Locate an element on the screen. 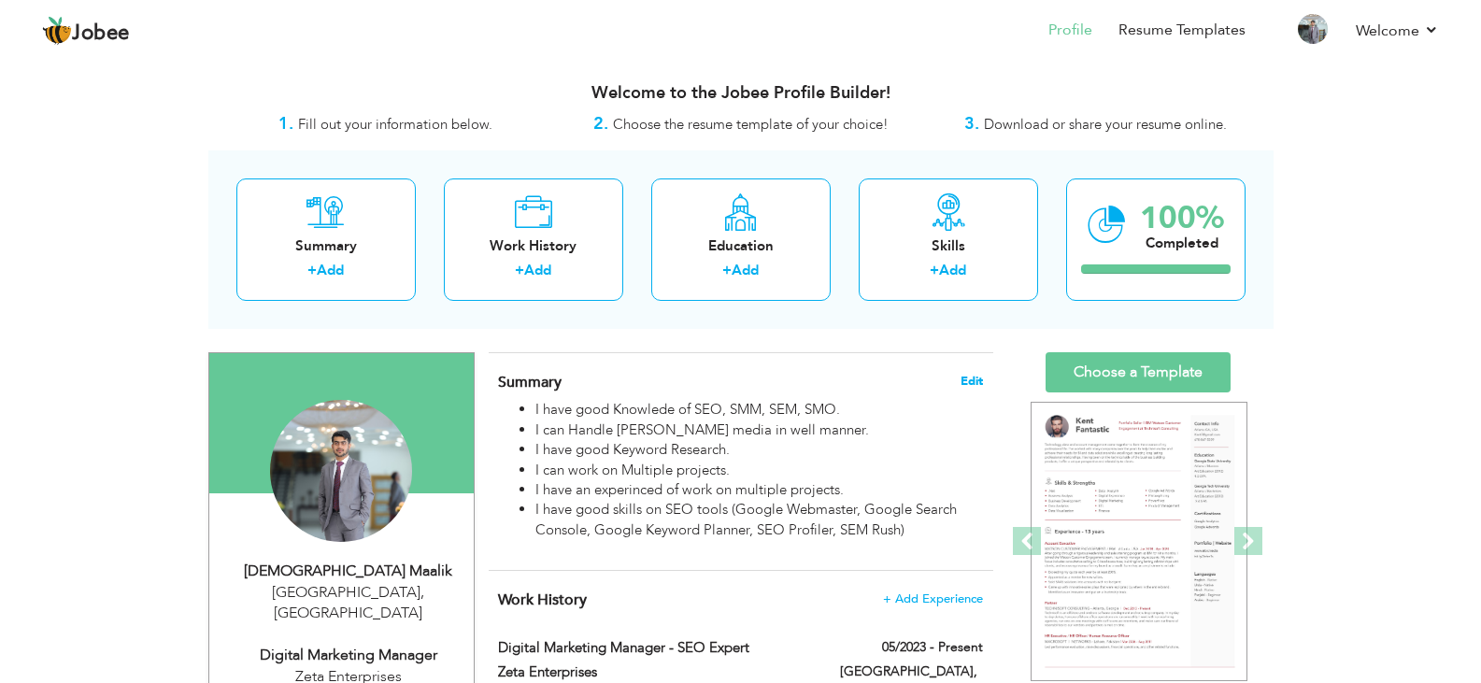 This screenshot has height=683, width=1481. span: Work History is located at coordinates (542, 600).